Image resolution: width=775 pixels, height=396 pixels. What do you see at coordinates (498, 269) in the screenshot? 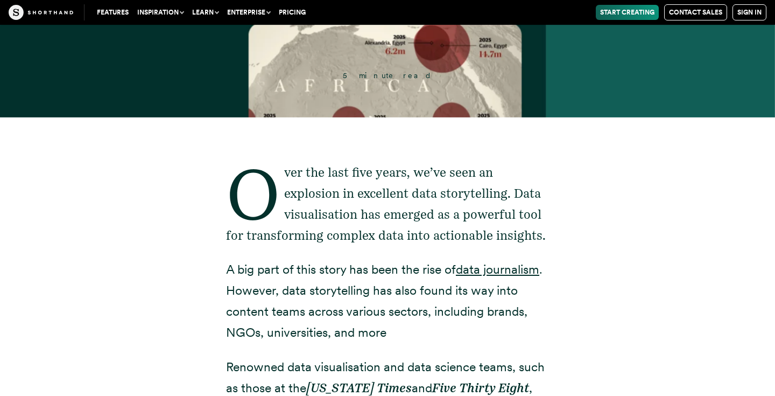
I see `a: data journalism` at bounding box center [498, 269].